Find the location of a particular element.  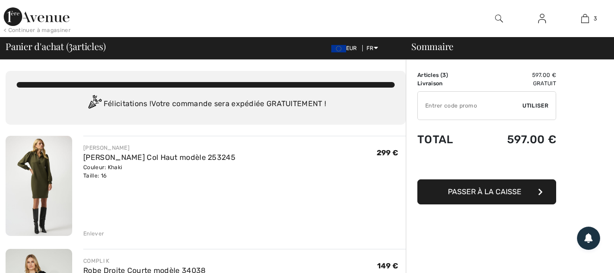

img: 1ère Avenue is located at coordinates (37, 17).